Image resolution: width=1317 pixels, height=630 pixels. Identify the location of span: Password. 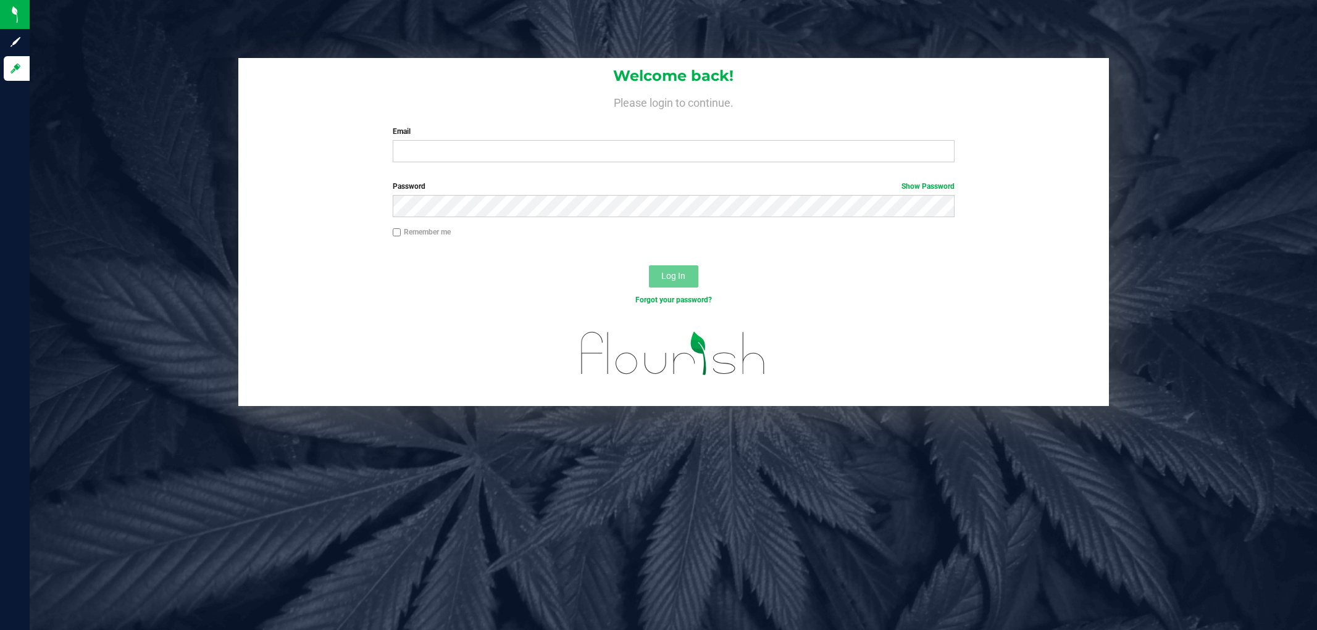
(409, 186).